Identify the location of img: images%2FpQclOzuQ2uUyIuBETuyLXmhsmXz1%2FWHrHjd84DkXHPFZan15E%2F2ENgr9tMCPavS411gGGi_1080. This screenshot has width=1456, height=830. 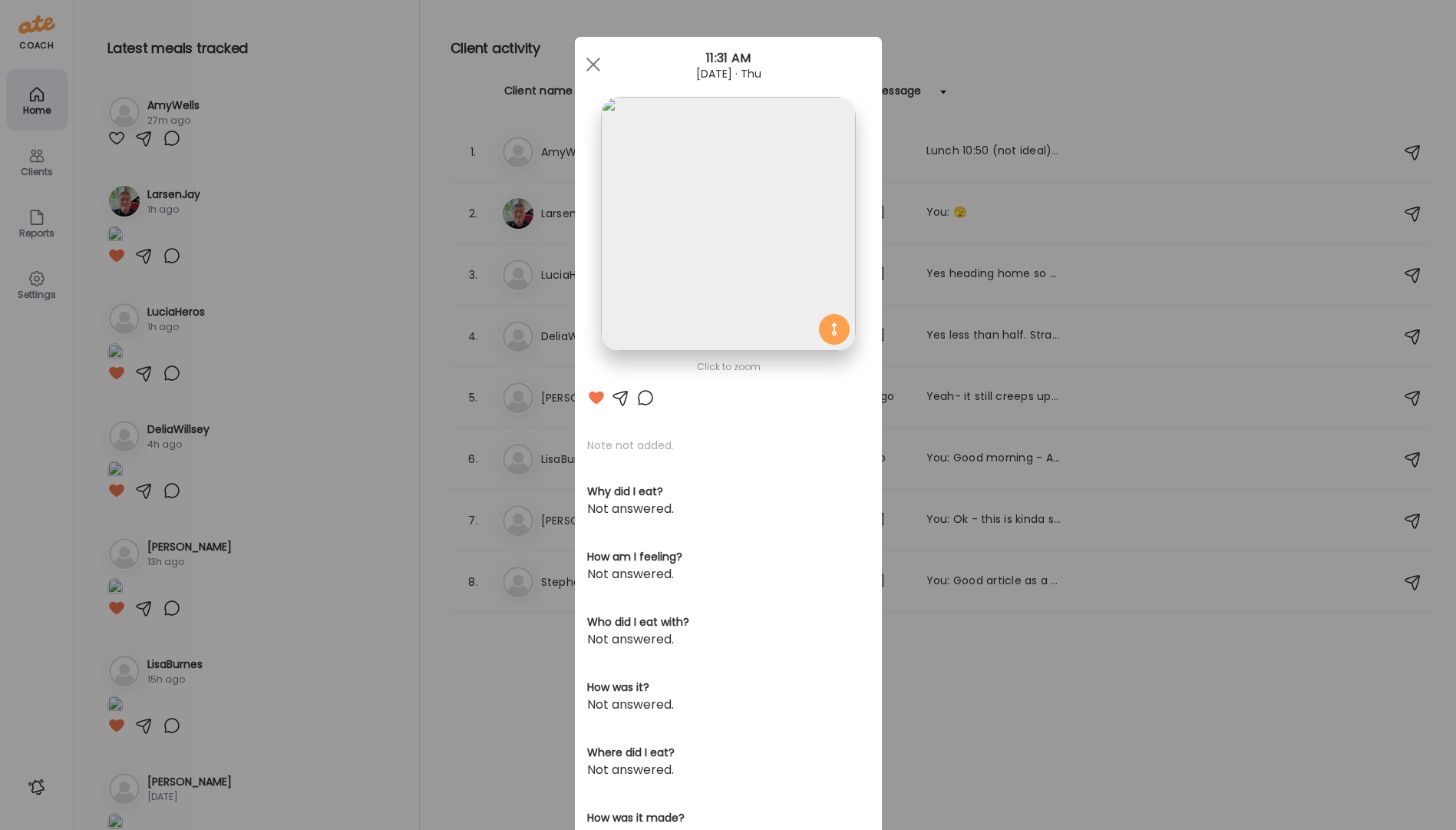
(728, 223).